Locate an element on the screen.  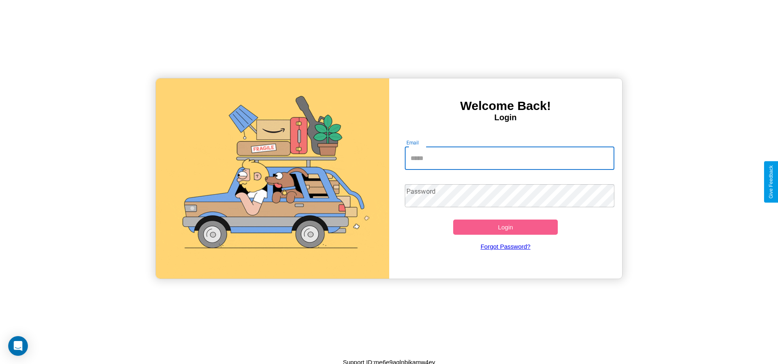
button: Login is located at coordinates (505, 227).